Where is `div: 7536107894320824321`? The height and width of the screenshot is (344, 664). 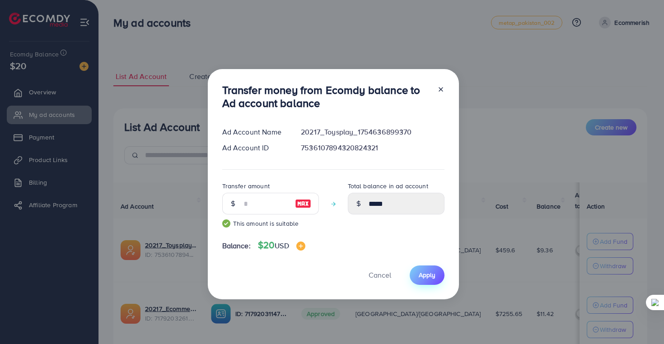
div: 7536107894320824321 is located at coordinates (372, 148).